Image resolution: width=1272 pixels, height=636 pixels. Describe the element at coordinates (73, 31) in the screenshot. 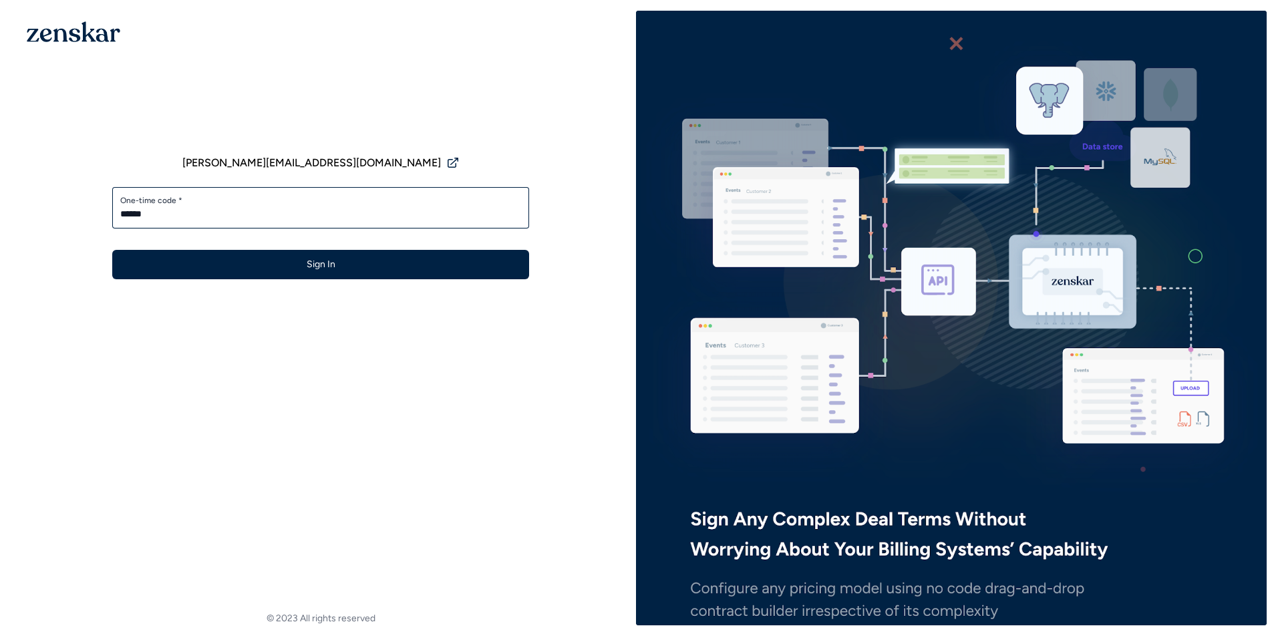

I see `img: 1OGAJ2xQqyY4LXKgY66KYq0eOWRCkrZdAb3gUhuVAqdWPZE9SRJmCz+oDMSn4zDLXe31Ii730ItAGKgCKgCCgCikA4Av8PJUP...` at that location.